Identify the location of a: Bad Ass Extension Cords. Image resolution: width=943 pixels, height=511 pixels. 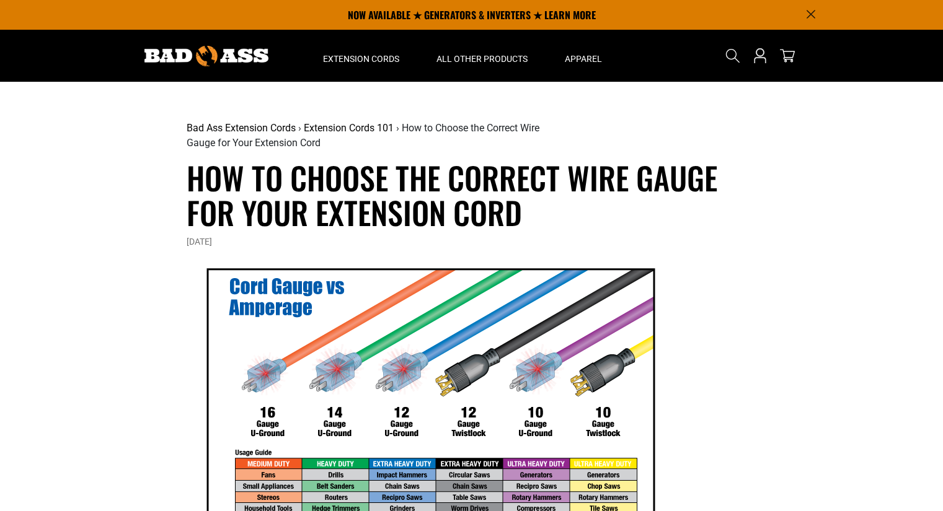
(241, 128).